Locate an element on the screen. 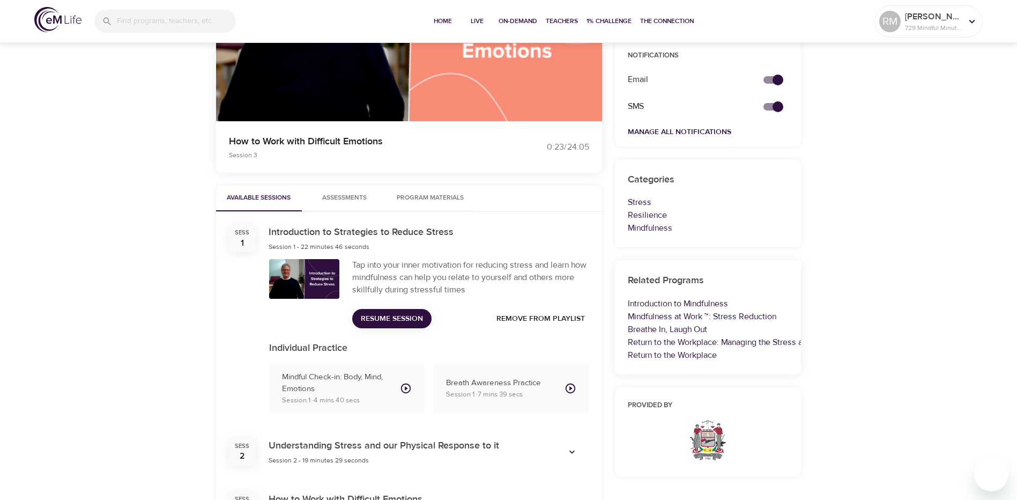 The image size is (1017, 500). span: Program Materials is located at coordinates (430, 198).